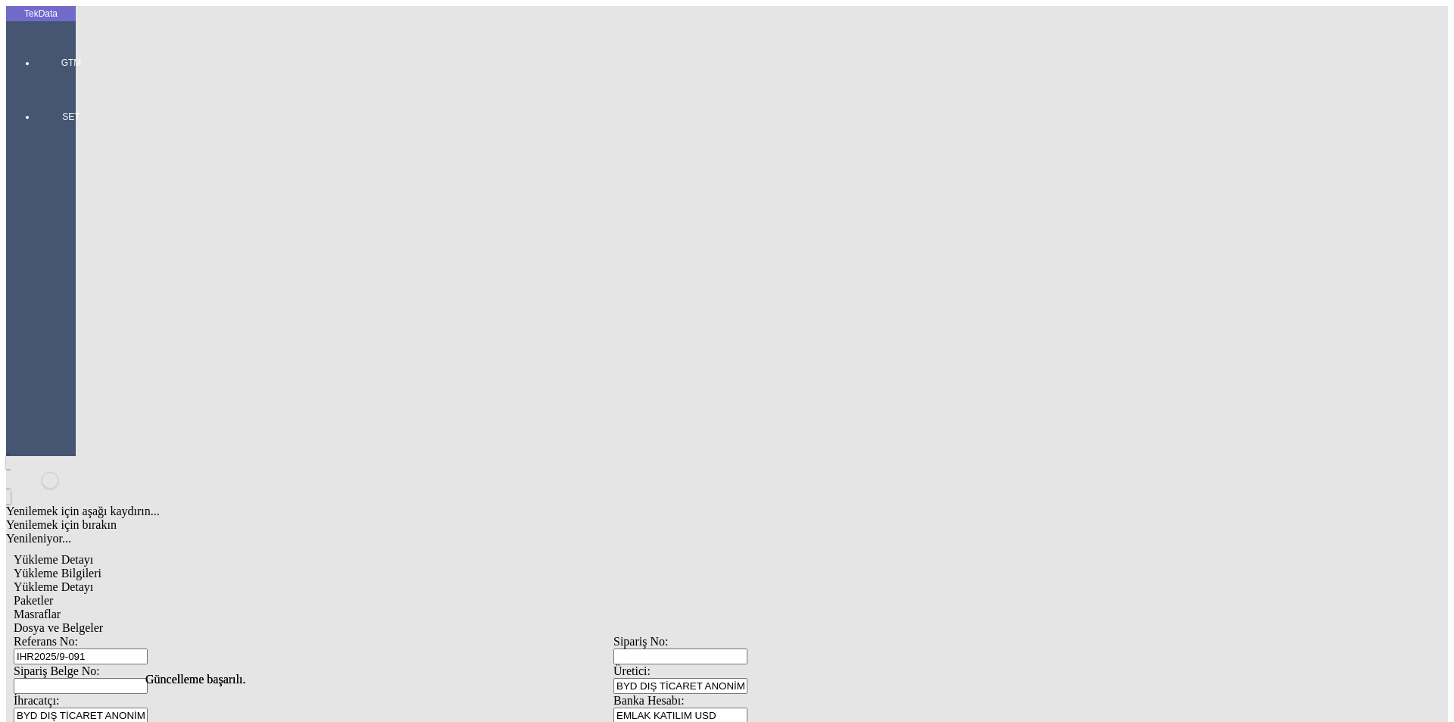  Describe the element at coordinates (58, 627) in the screenshot. I see `span: Dosya ve Belgeler` at that location.